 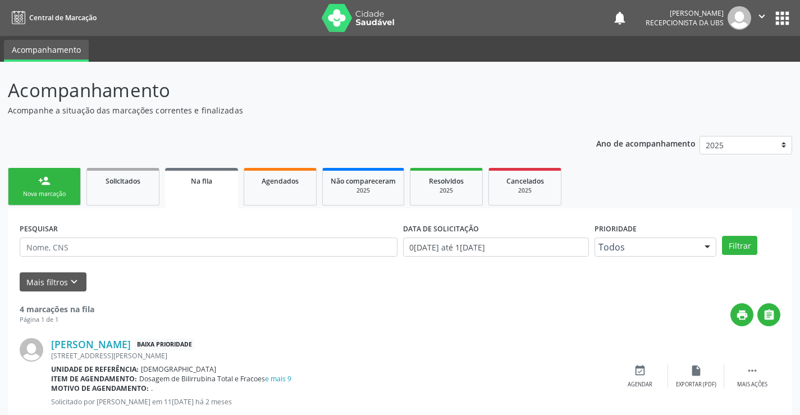 What do you see at coordinates (52, 17) in the screenshot?
I see `a: Central de Marcação` at bounding box center [52, 17].